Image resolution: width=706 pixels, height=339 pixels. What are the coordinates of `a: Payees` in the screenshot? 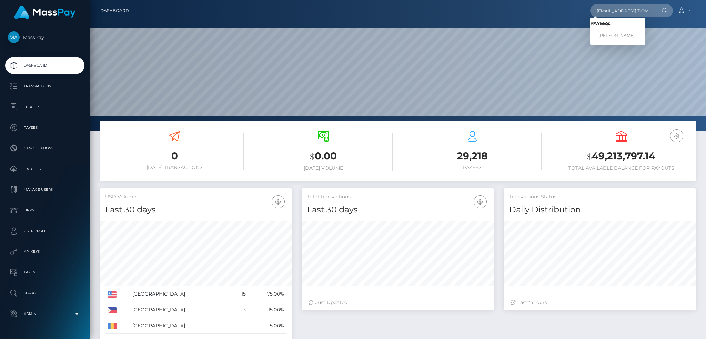 It's located at (45, 128).